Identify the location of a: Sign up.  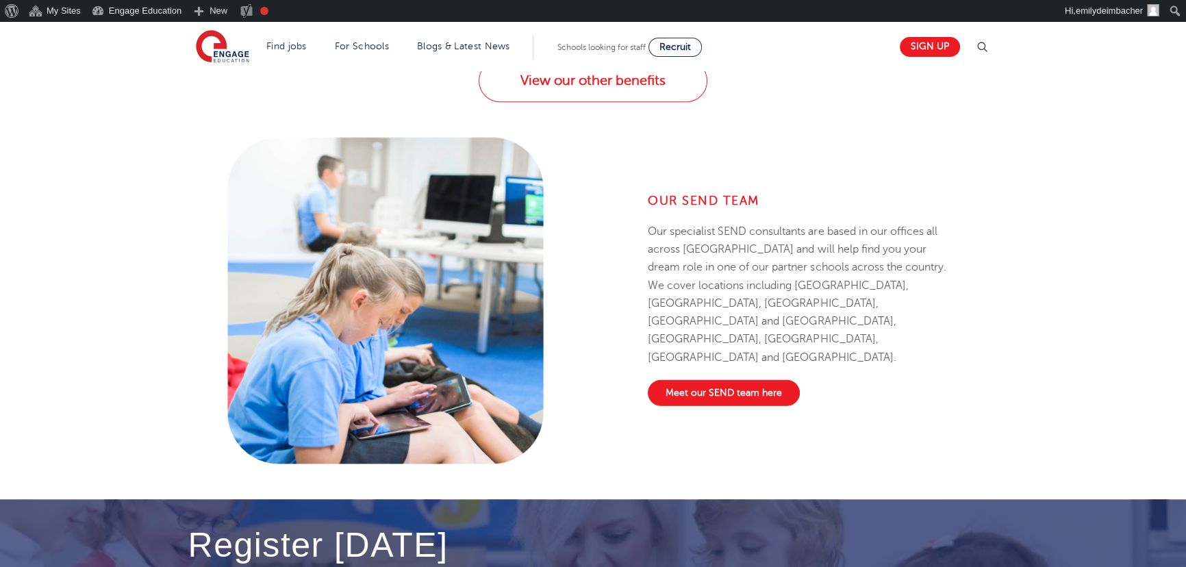
(930, 47).